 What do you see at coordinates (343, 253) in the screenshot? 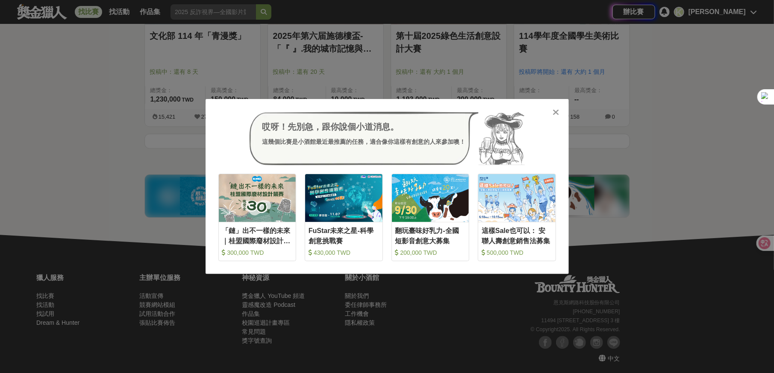
I see `div: 430,000 TWD` at bounding box center [343, 253].